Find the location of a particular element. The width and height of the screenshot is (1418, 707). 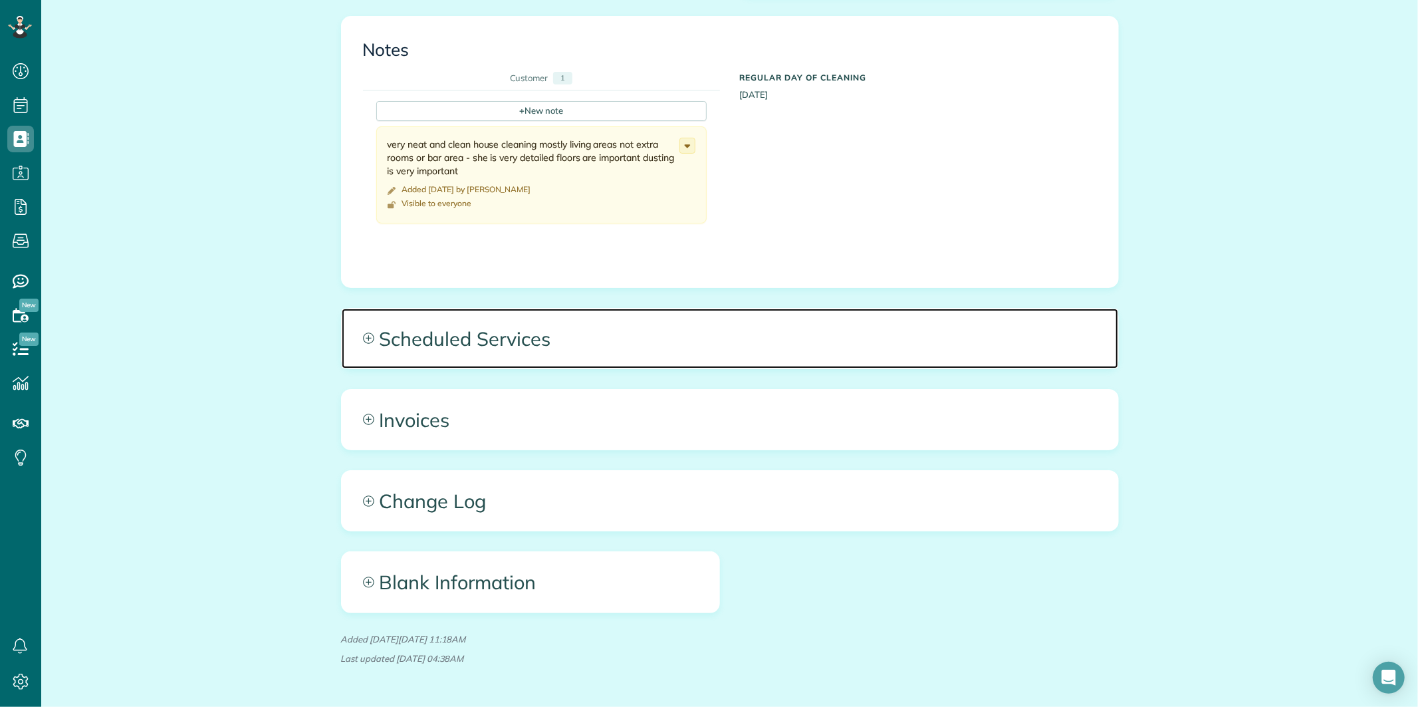

a: Change Log is located at coordinates (730, 501).